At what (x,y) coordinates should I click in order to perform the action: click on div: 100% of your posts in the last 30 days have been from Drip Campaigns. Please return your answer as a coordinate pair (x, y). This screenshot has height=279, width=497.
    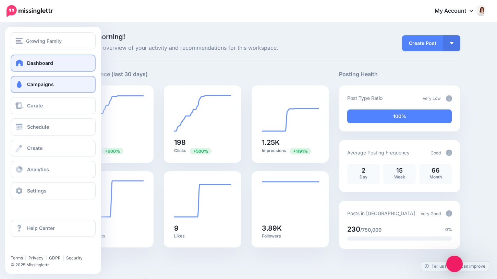
    Looking at the image, I should click on (399, 116).